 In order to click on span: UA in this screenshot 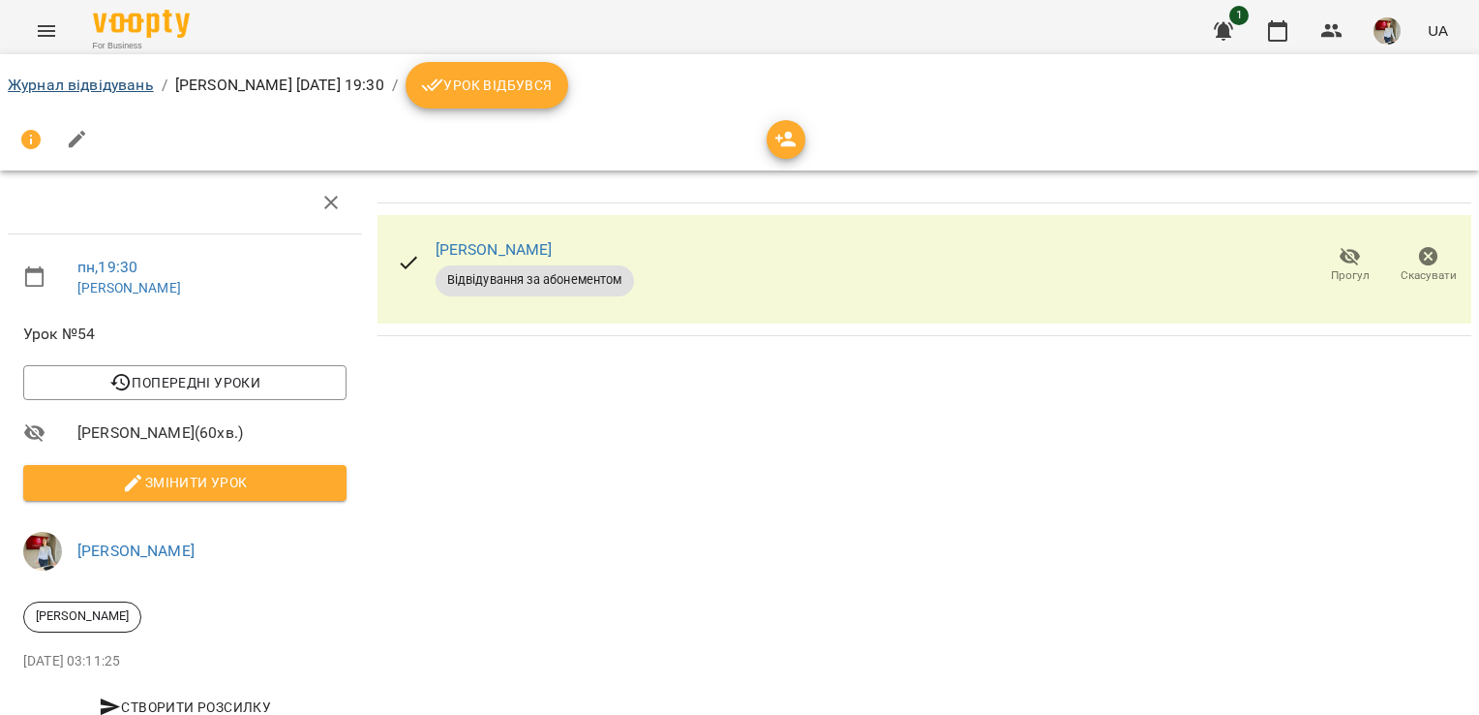, I will do `click(1438, 30)`.